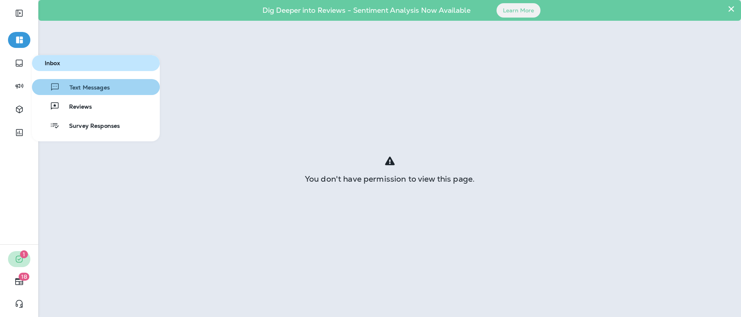 The height and width of the screenshot is (317, 741). I want to click on span: Text Messages, so click(85, 88).